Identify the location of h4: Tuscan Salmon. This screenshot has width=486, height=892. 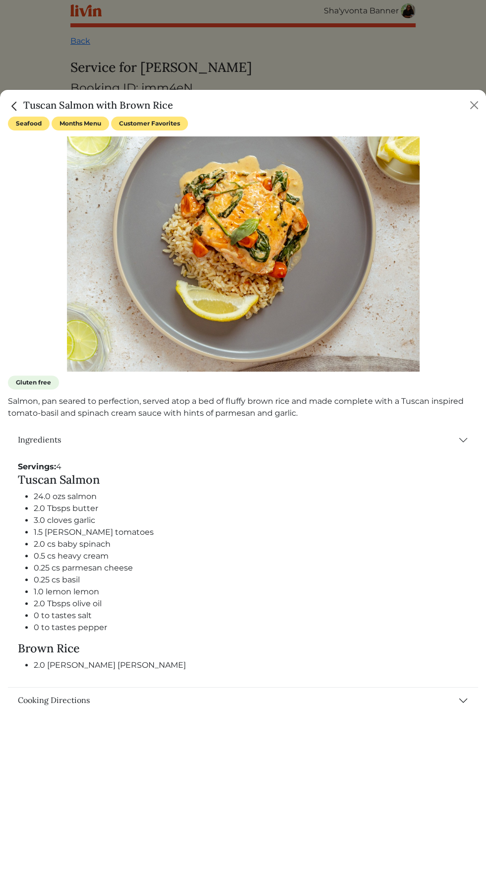
(243, 480).